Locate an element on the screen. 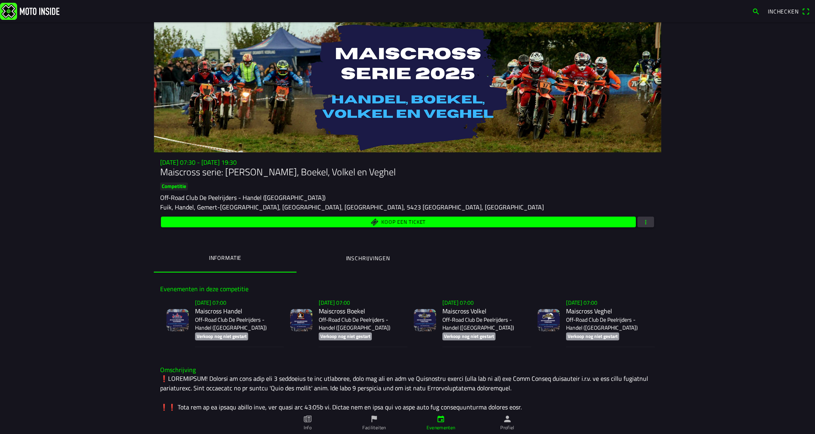  h2: Maiscross Boekel is located at coordinates (360, 311).